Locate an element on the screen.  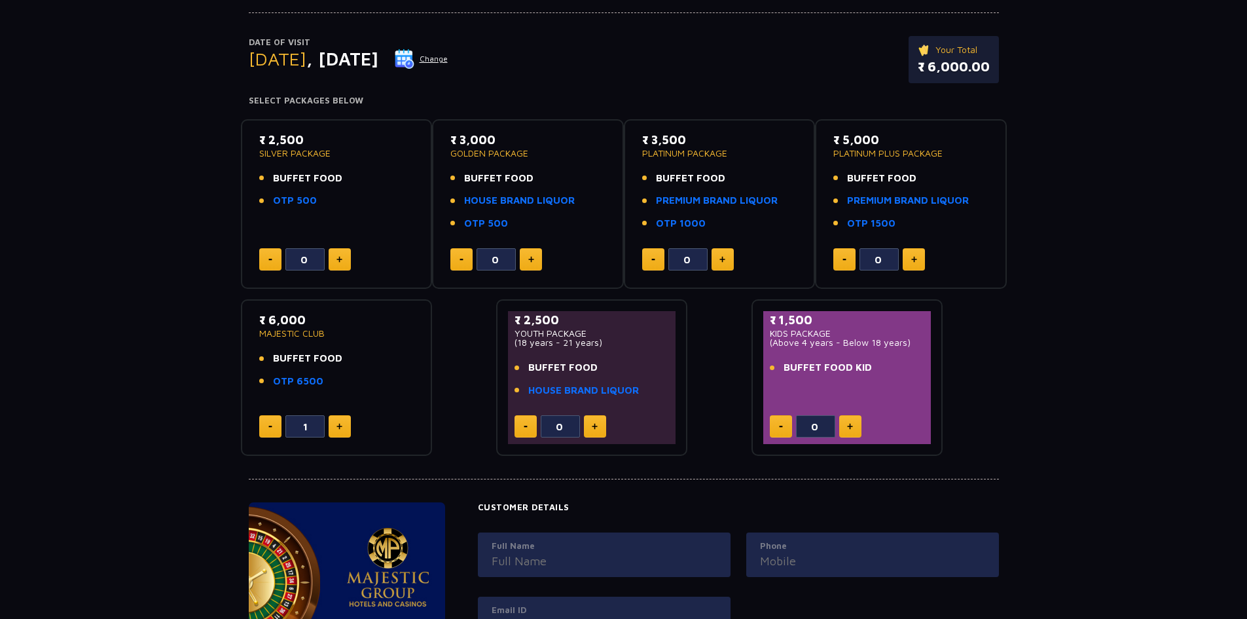
p: ₹ 1,500 is located at coordinates (847, 319).